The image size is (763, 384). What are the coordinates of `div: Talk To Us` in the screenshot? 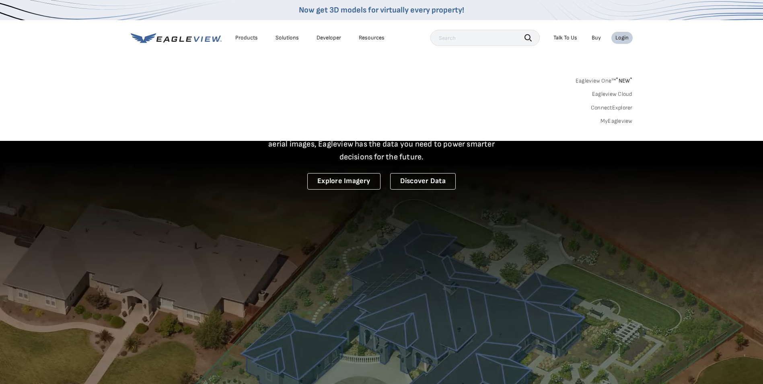 It's located at (565, 38).